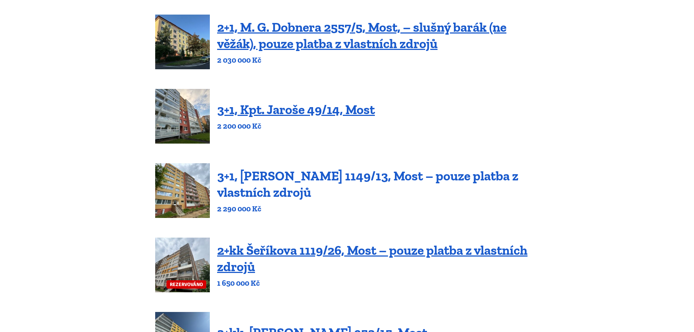  I want to click on span: REZERVOVÁNO, so click(186, 284).